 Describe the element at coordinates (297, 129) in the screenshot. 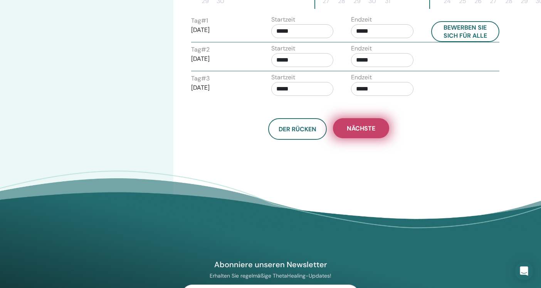

I see `span: Der Rücken` at that location.